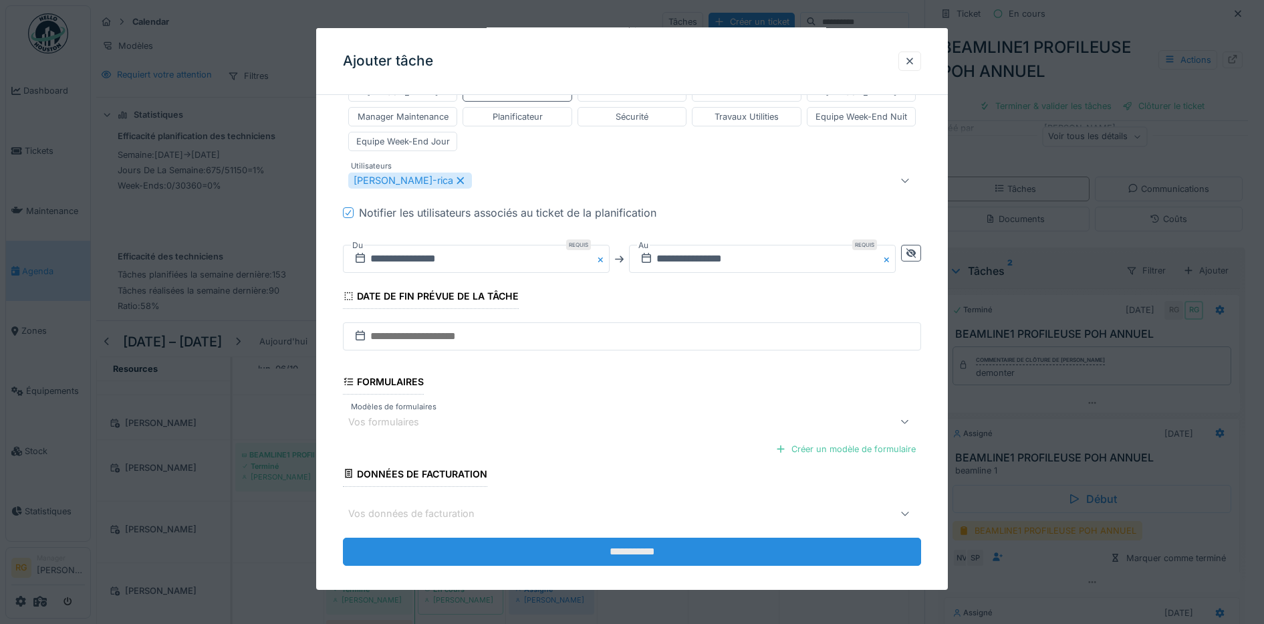 The width and height of the screenshot is (1264, 624). I want to click on div: Travaux Utilities, so click(746, 116).